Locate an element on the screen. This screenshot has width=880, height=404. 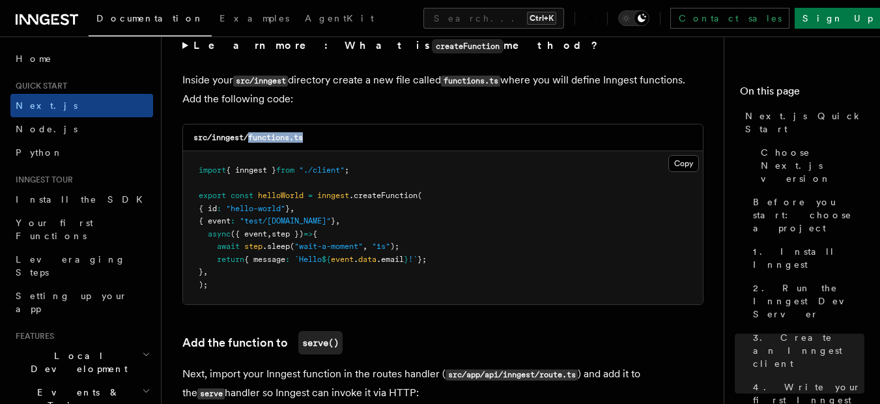
a: Next.js is located at coordinates (81, 105).